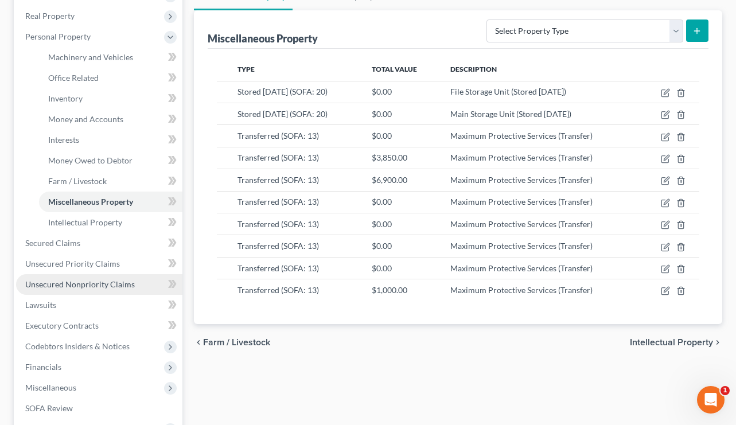 This screenshot has height=425, width=736. Describe the element at coordinates (77, 346) in the screenshot. I see `span: Codebtors Insiders & Notices` at that location.